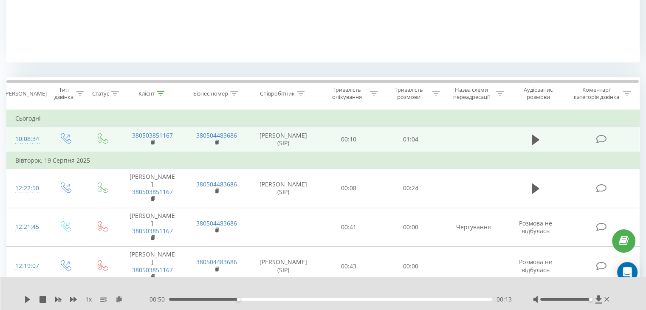 Image resolution: width=646 pixels, height=310 pixels. I want to click on td: 00:10, so click(349, 139).